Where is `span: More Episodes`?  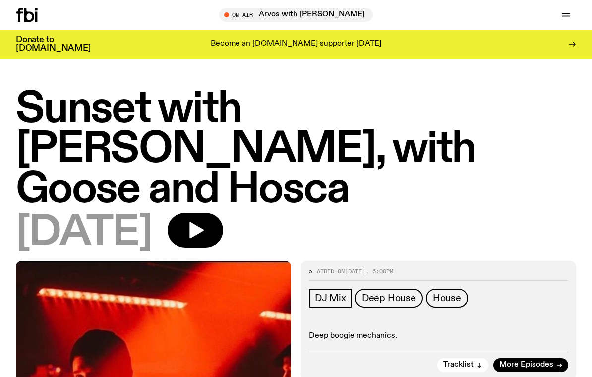
span: More Episodes is located at coordinates (526, 364).